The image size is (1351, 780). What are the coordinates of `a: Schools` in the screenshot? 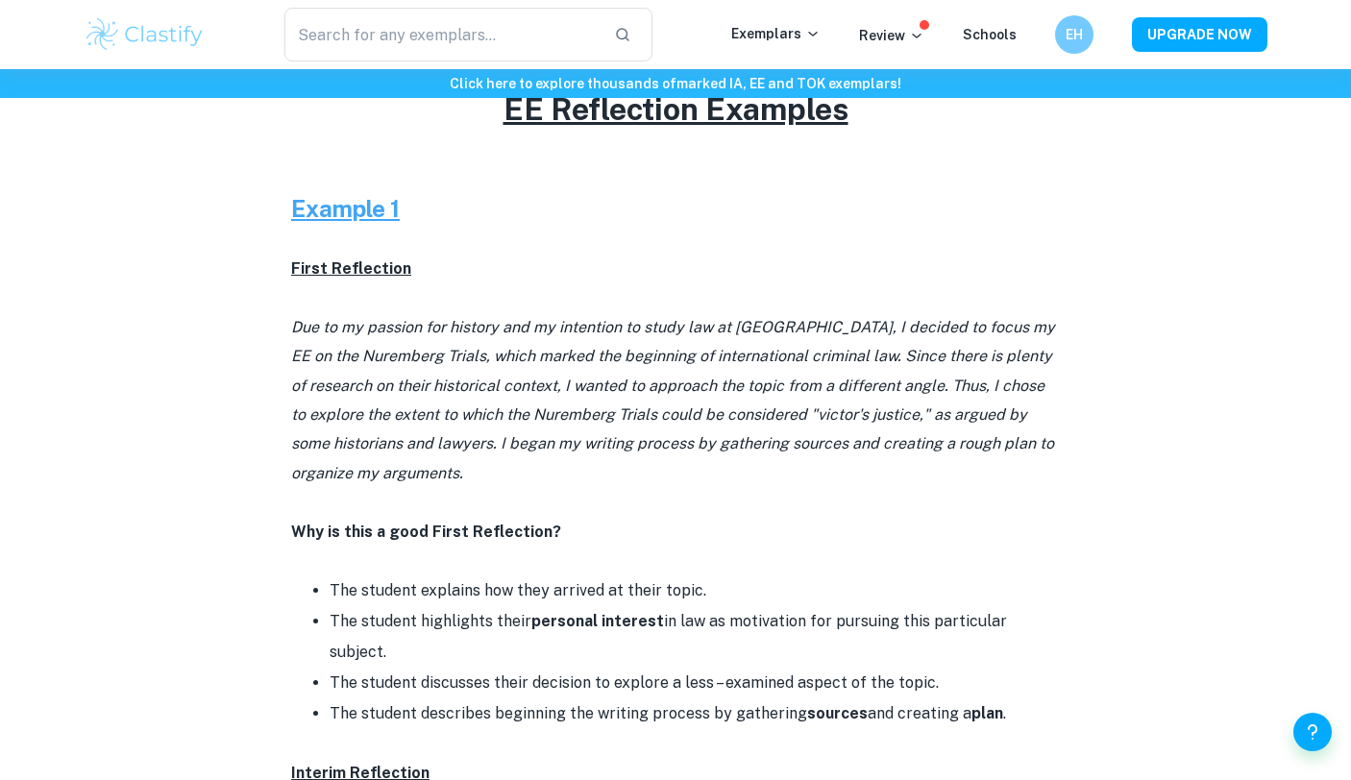 It's located at (990, 35).